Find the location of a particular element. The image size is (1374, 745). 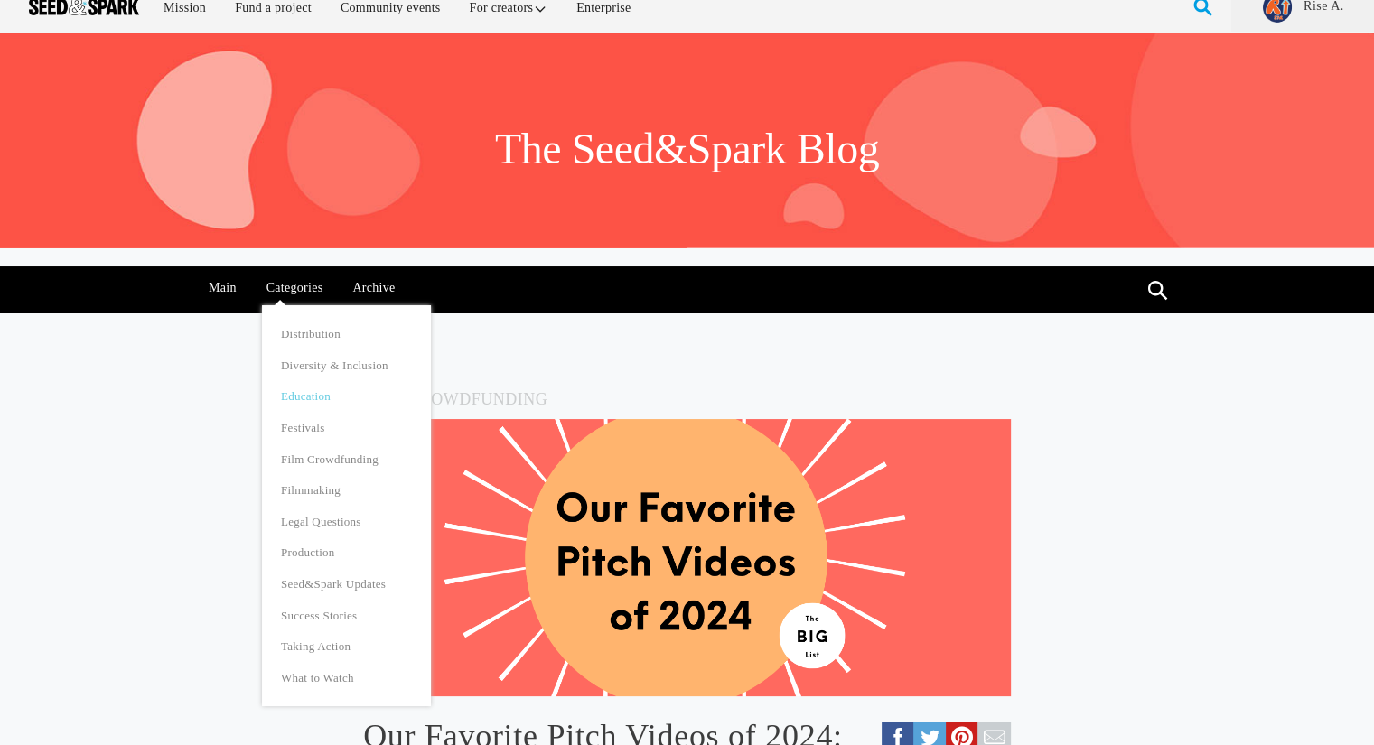

img: favorite%20blogs%20of%202024.png is located at coordinates (687, 557).